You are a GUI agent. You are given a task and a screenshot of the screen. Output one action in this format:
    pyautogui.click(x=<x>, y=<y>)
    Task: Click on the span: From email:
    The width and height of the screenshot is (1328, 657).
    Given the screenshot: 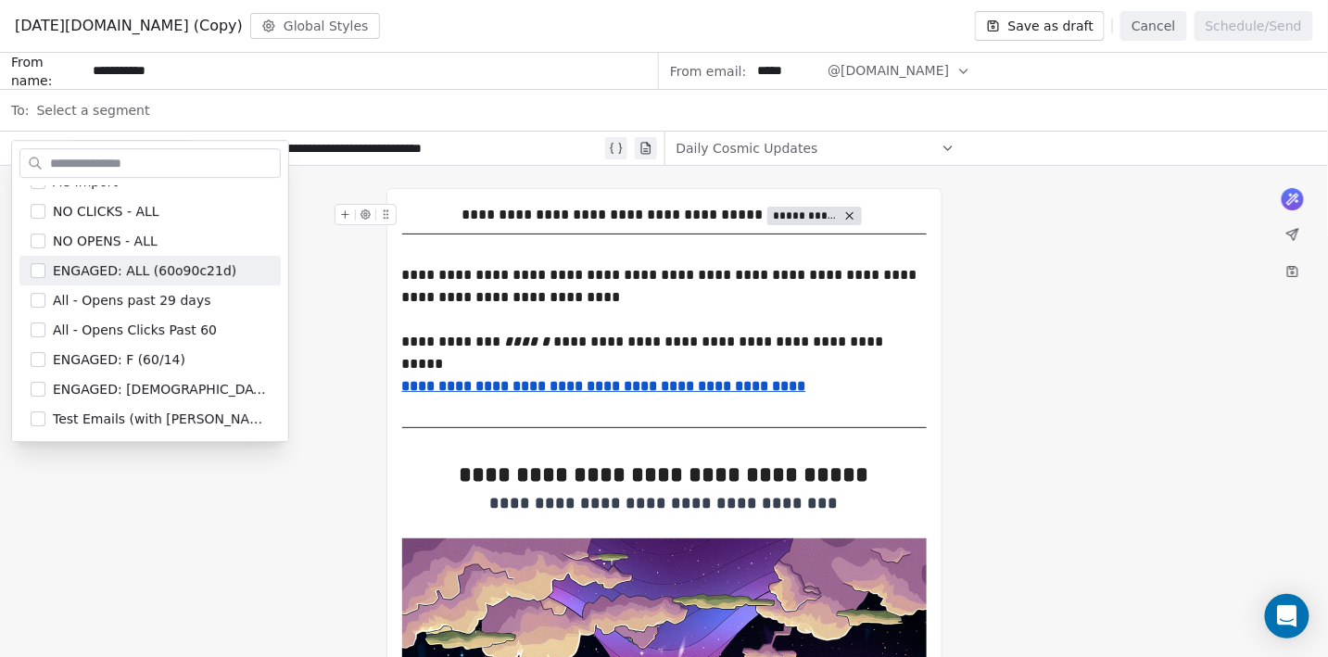 What is the action you would take?
    pyautogui.click(x=708, y=71)
    